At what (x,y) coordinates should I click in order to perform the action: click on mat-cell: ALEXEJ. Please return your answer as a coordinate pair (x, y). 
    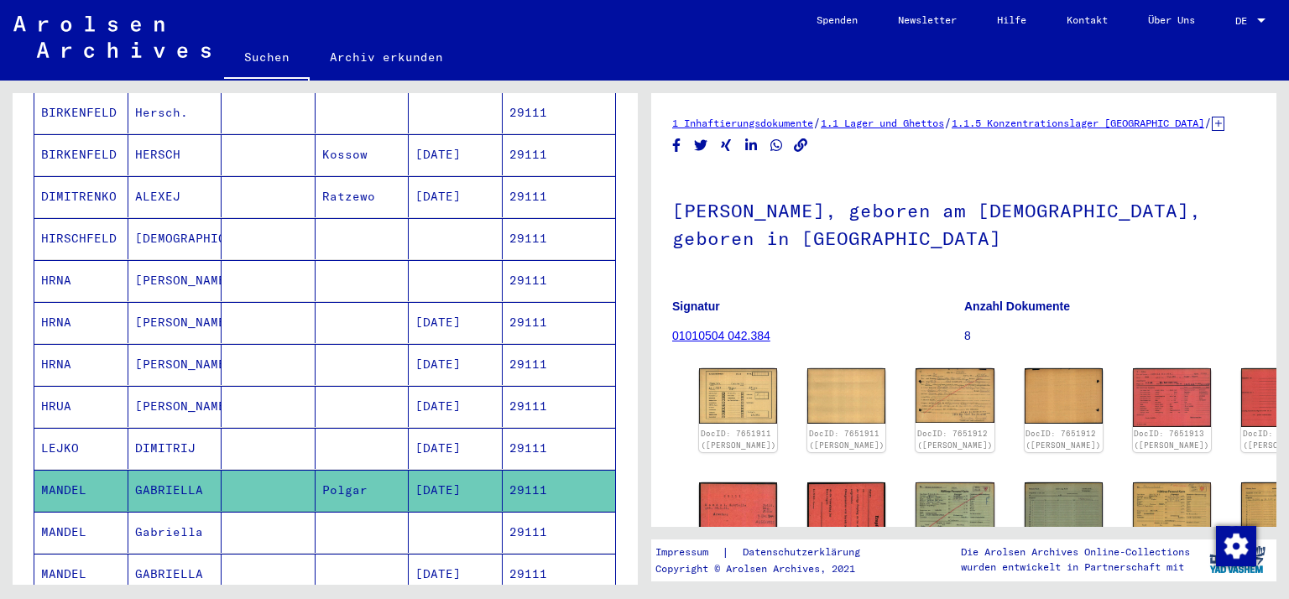
    Looking at the image, I should click on (175, 196).